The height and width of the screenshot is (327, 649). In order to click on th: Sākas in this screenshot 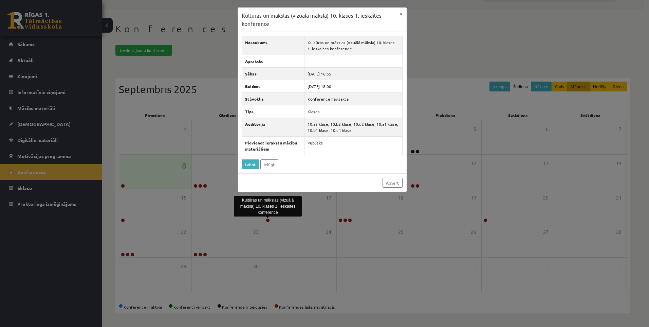, I will do `click(273, 74)`.